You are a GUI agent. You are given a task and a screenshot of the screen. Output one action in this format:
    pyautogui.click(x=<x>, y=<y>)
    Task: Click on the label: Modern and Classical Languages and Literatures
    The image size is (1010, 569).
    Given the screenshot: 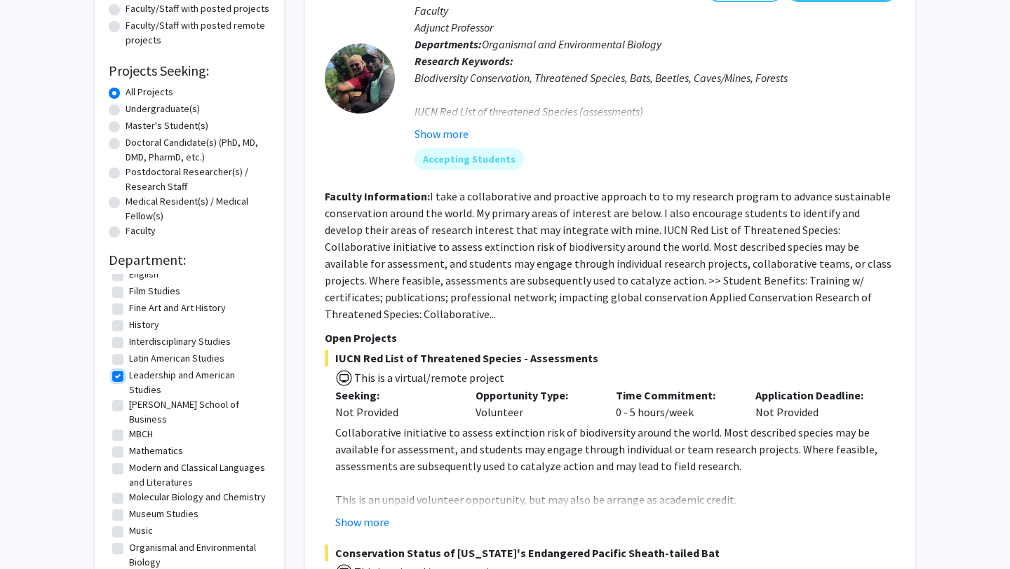 What is the action you would take?
    pyautogui.click(x=198, y=475)
    